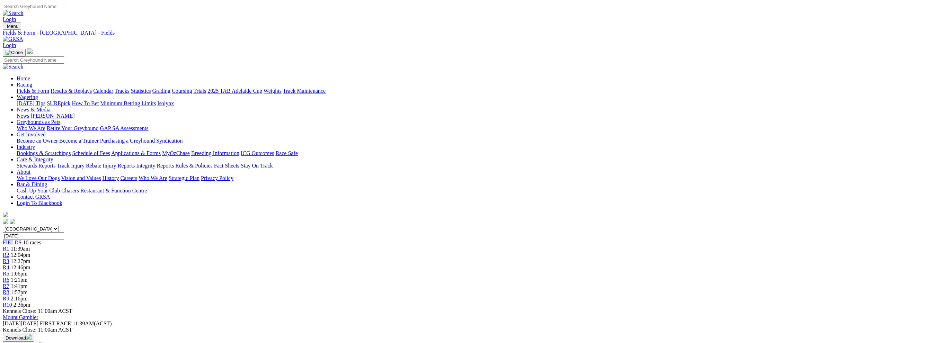 This screenshot has height=343, width=948. I want to click on a: Fields & Form, so click(33, 91).